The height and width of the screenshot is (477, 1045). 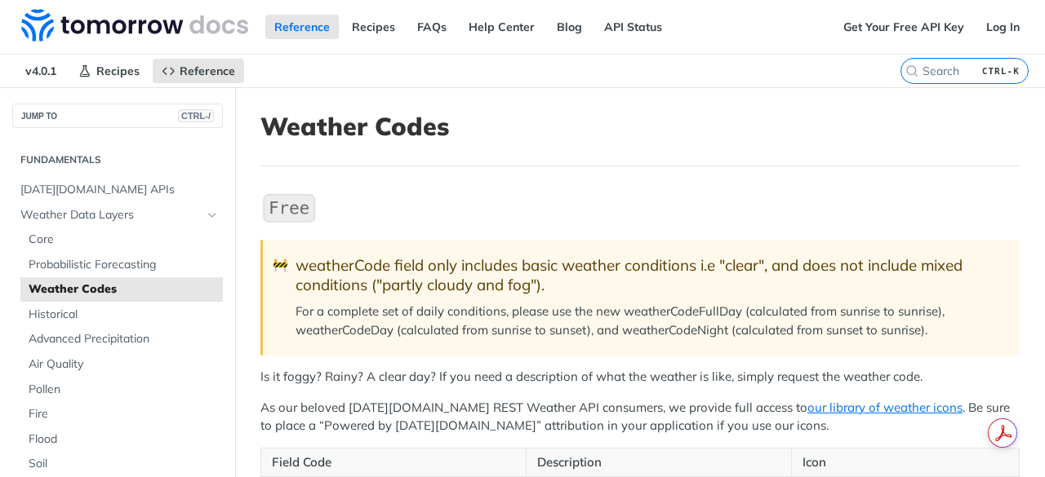 I want to click on span: Weather Codes, so click(x=123, y=290).